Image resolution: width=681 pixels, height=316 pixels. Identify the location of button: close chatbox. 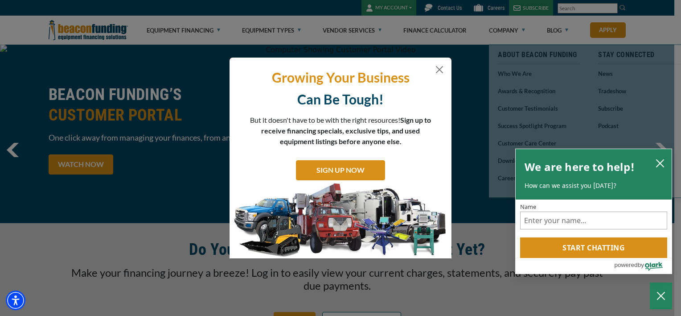
(660, 163).